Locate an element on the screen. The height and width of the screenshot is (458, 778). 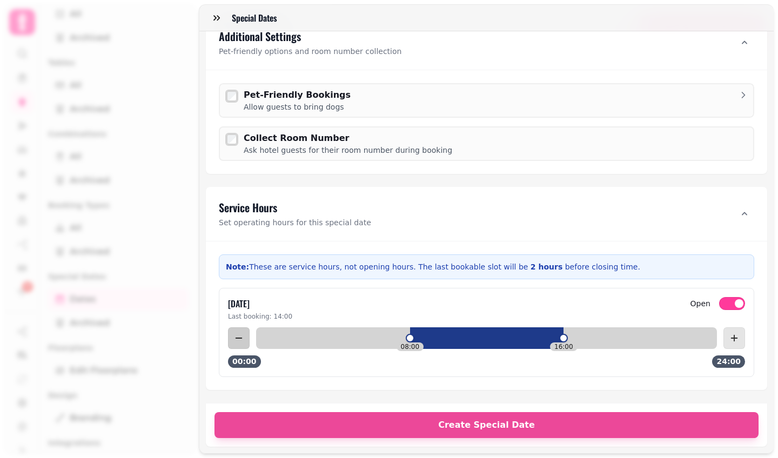
p: Set operating hours for this special date is located at coordinates (295, 223).